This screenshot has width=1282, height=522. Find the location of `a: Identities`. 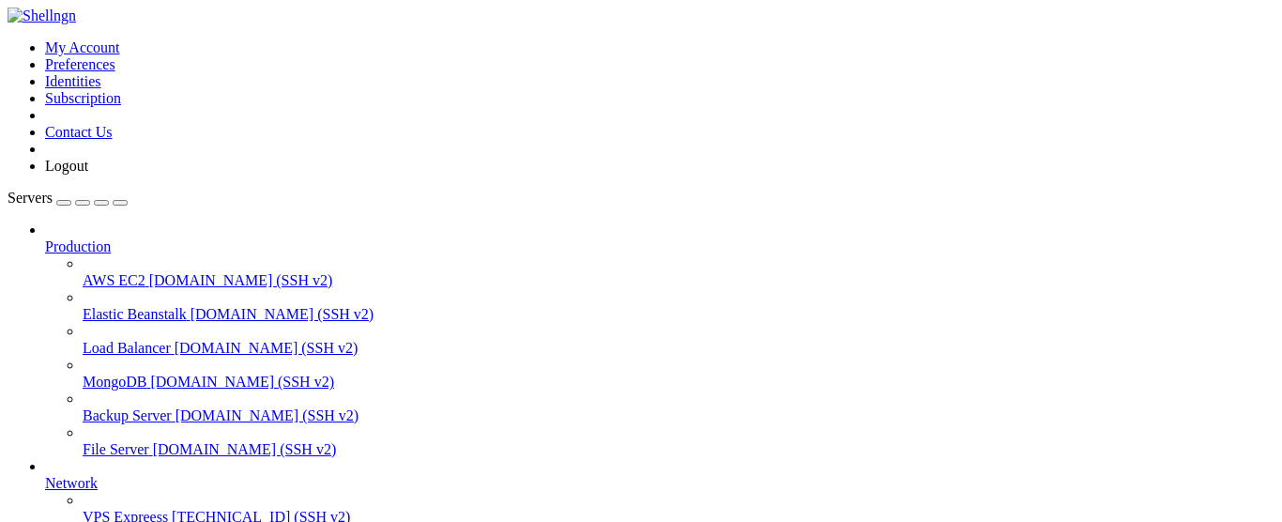

a: Identities is located at coordinates (73, 81).